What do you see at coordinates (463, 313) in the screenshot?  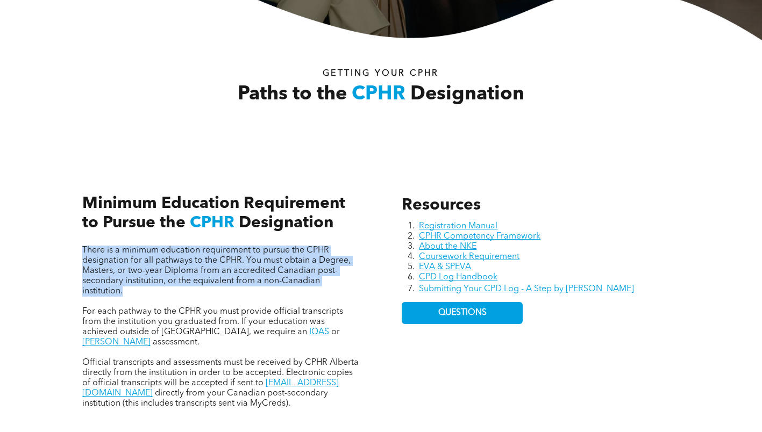 I see `span: QUESTIONS` at bounding box center [463, 313].